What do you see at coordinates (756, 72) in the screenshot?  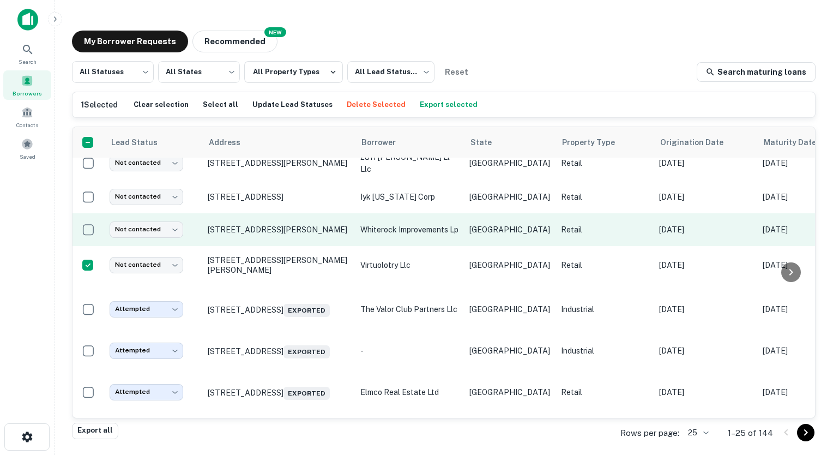 I see `a: Search maturing loans` at bounding box center [756, 72].